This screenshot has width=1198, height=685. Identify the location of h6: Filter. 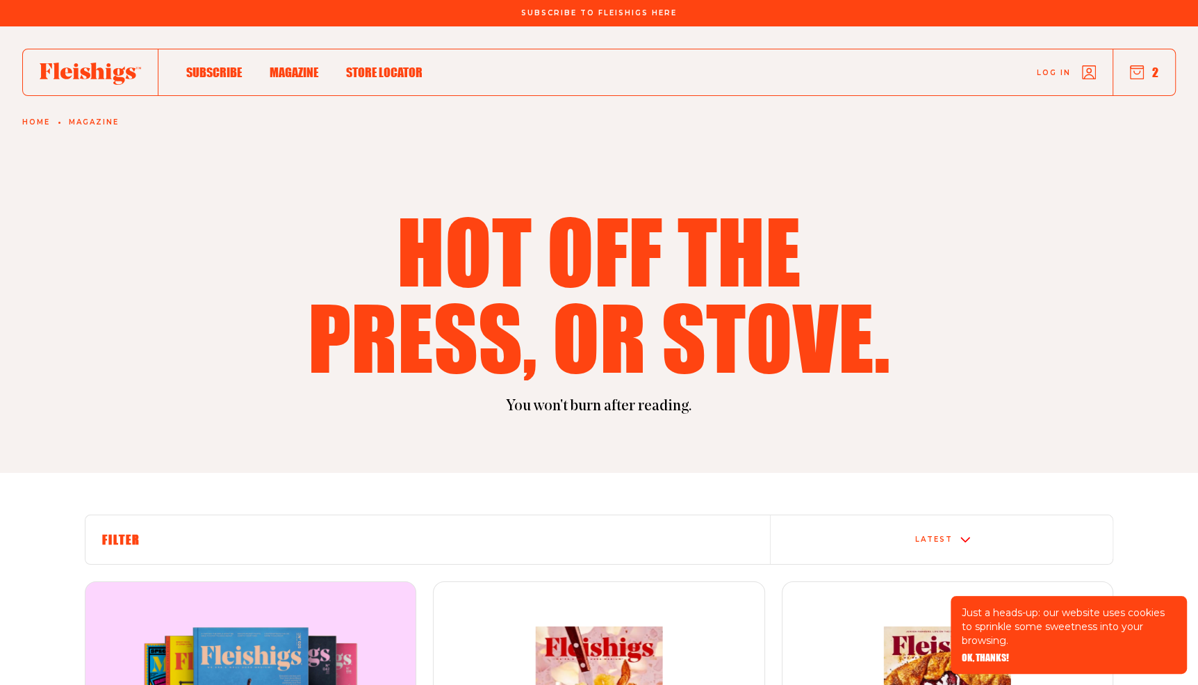
(428, 539).